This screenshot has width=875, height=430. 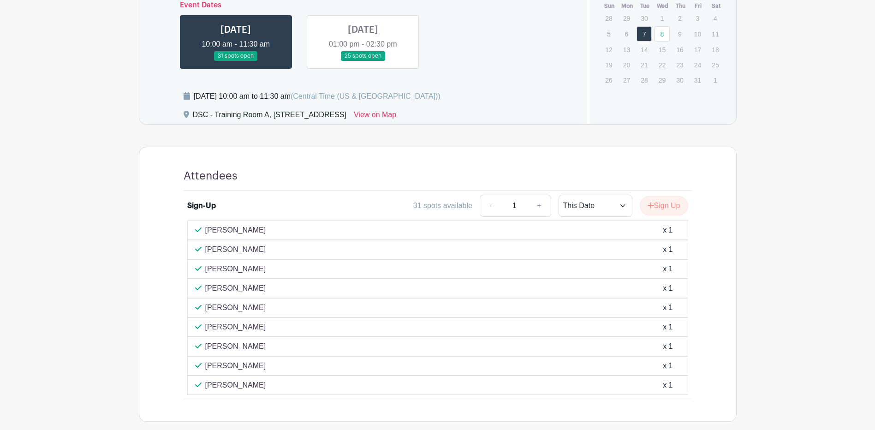 What do you see at coordinates (680, 18) in the screenshot?
I see `p: 2` at bounding box center [680, 18].